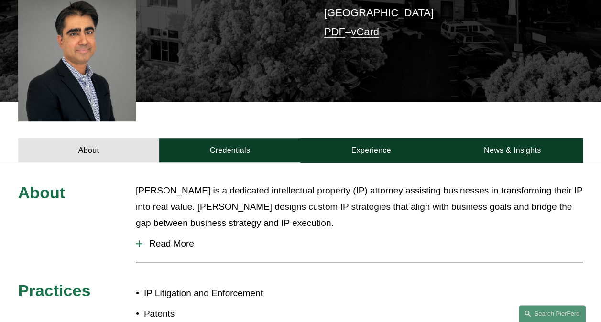 This screenshot has width=601, height=322. What do you see at coordinates (222, 294) in the screenshot?
I see `p: IP Litigation and Enforcement` at bounding box center [222, 294].